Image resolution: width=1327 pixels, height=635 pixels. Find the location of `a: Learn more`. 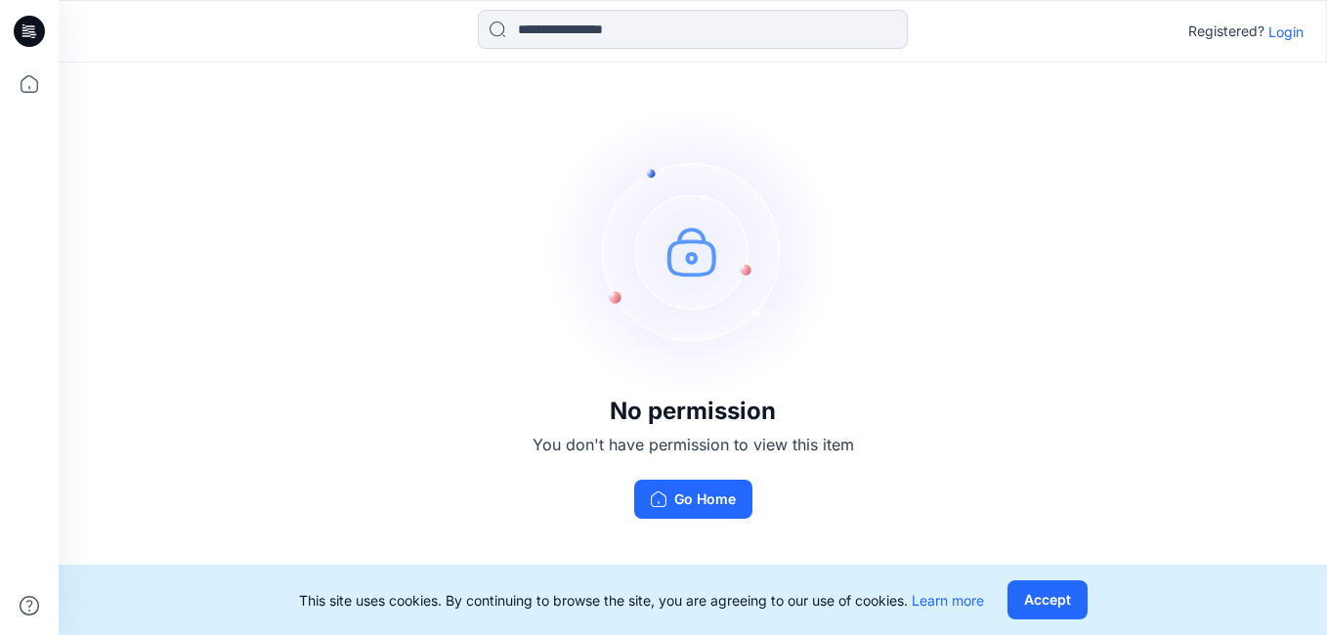

a: Learn more is located at coordinates (948, 600).